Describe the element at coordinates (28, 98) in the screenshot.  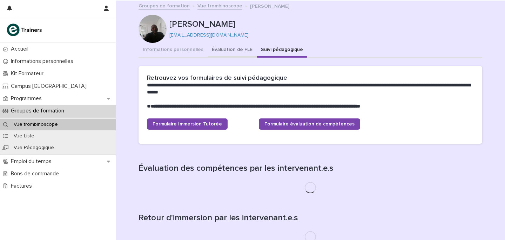
I see `p: Programmes` at that location.